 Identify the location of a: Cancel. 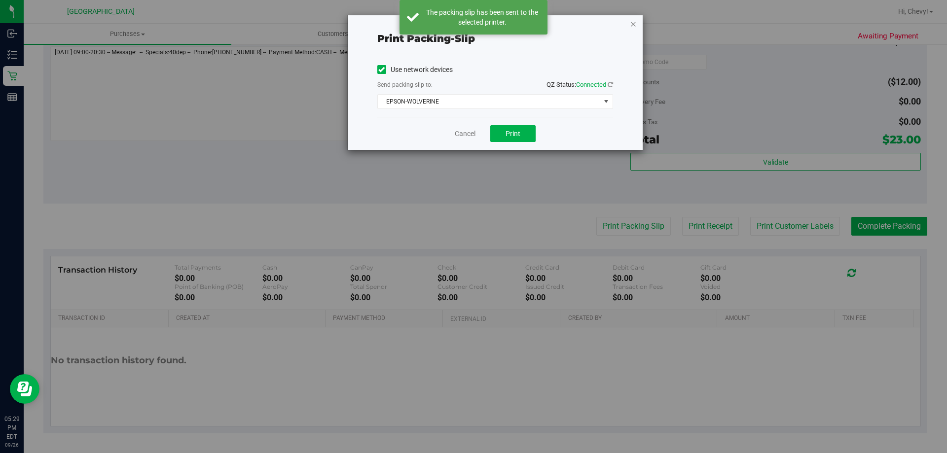
(465, 134).